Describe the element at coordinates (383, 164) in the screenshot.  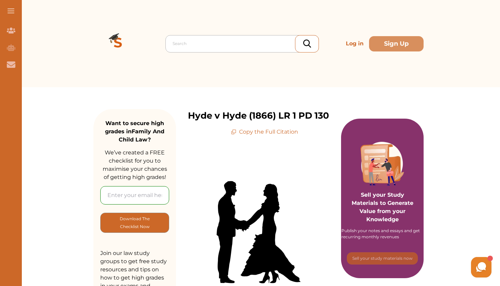
I see `img: Purple card image` at that location.